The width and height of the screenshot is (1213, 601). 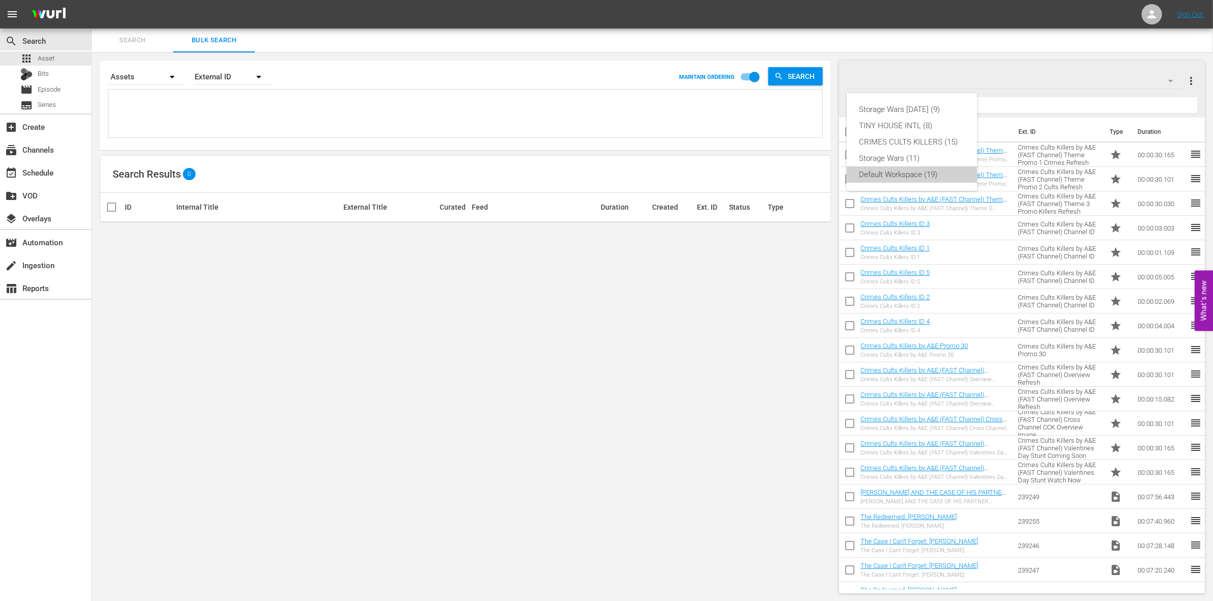 I want to click on div: TINY HOUSE INTL (8), so click(x=912, y=126).